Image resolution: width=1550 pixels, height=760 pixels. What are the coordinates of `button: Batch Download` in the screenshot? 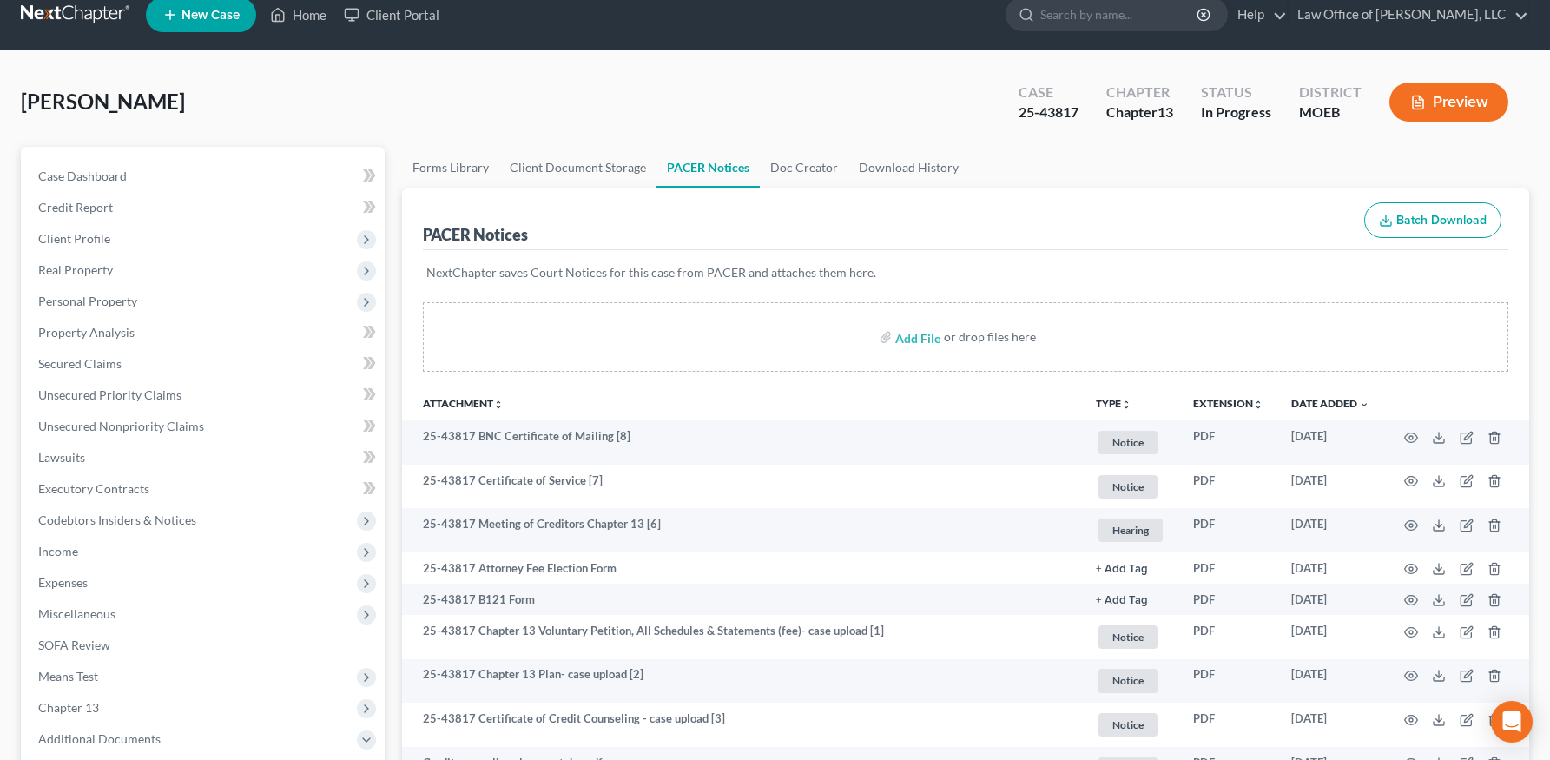 It's located at (1432, 221).